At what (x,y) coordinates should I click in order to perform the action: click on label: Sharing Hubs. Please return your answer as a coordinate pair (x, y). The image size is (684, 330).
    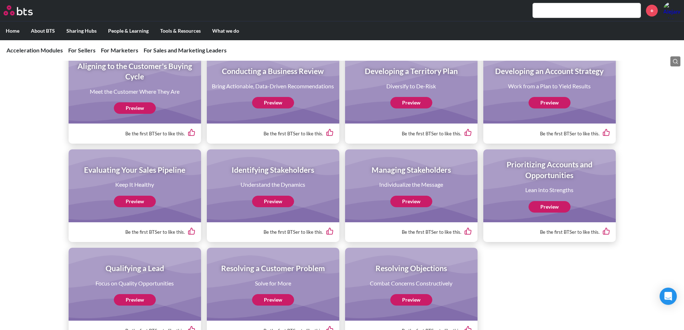
    Looking at the image, I should click on (82, 31).